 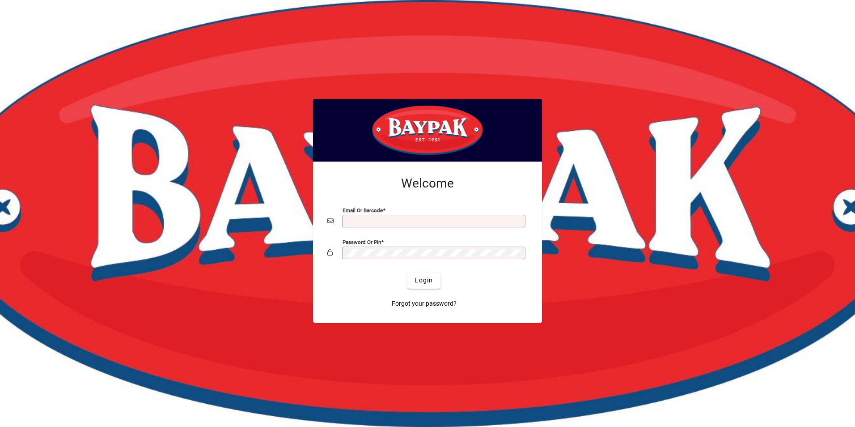 I want to click on mat-label: Password or Pin, so click(x=362, y=242).